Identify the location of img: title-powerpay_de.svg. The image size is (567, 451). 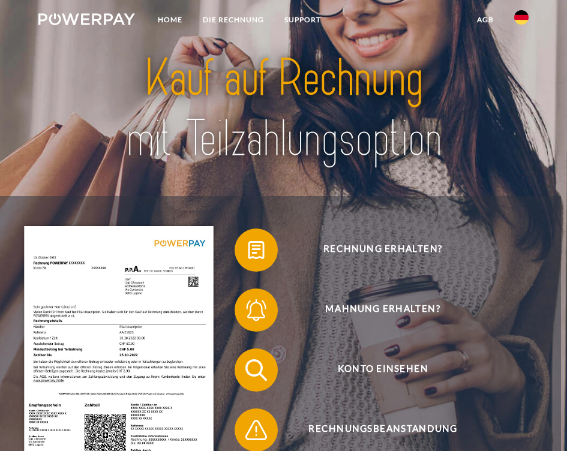
(284, 109).